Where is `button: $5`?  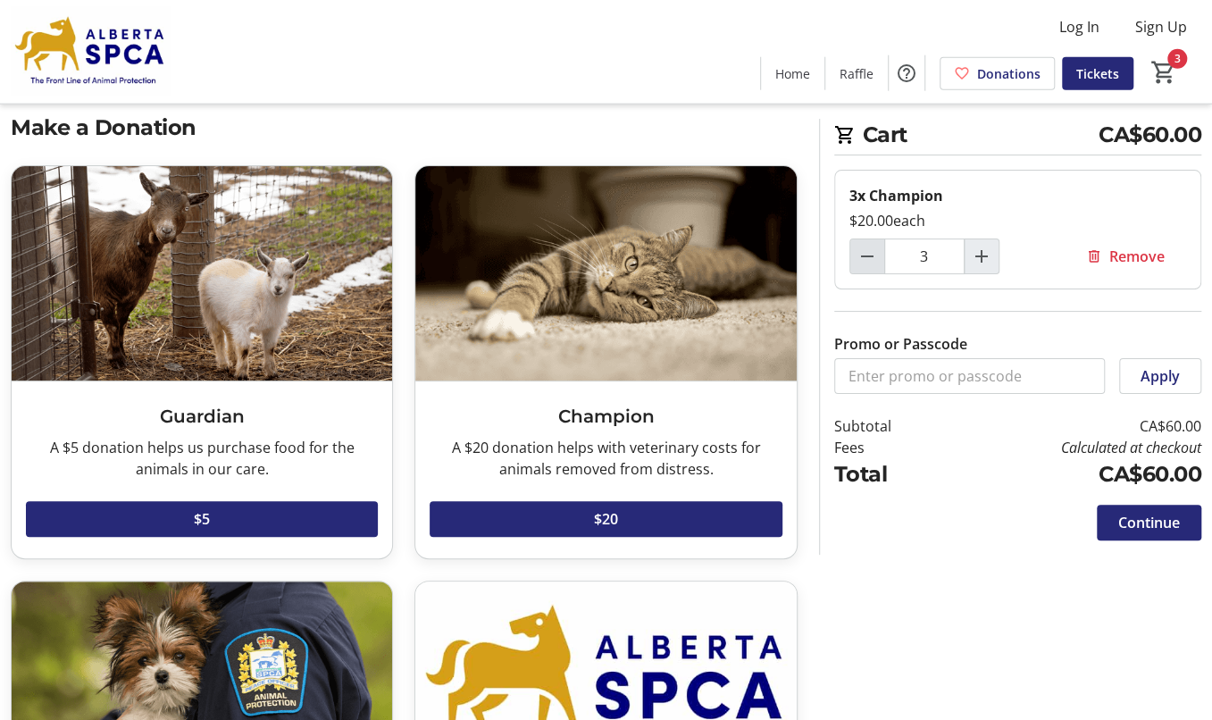
button: $5 is located at coordinates (202, 519).